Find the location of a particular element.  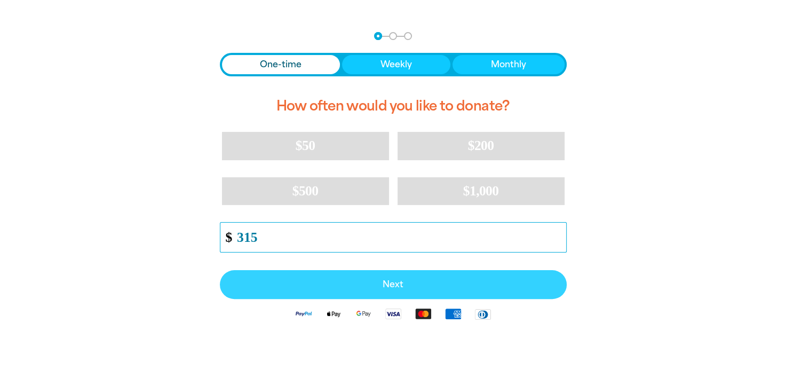

button: Navigate to step 3 of 3 to enter your payment details is located at coordinates (407, 36).